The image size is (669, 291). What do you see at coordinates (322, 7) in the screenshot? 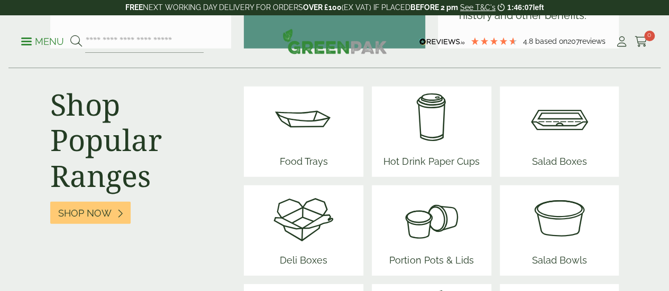
I see `strong: OVER £100` at bounding box center [322, 7].